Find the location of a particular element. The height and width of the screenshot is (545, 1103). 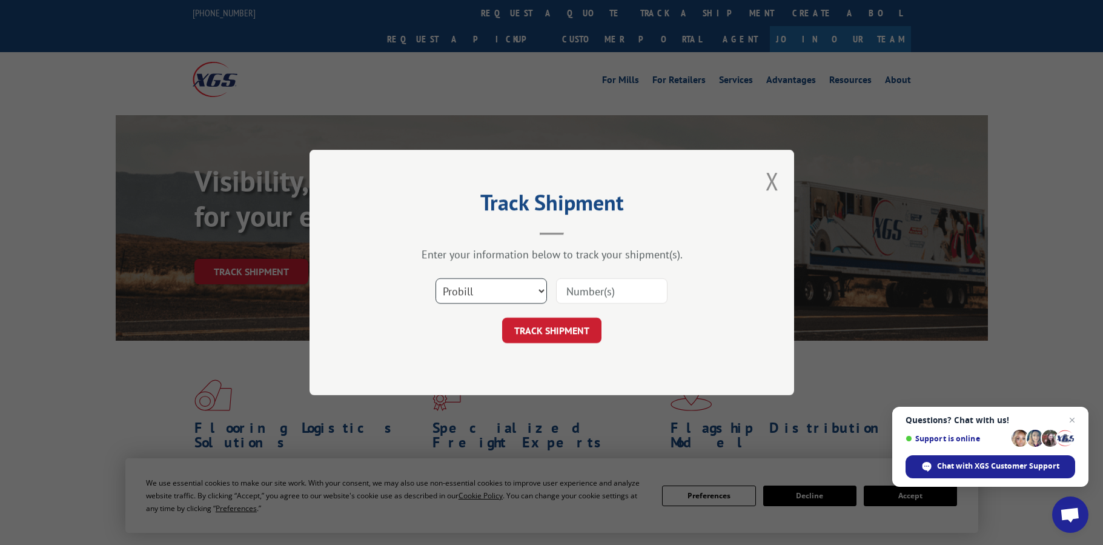

span: Questions? Chat with us! is located at coordinates (990, 420).